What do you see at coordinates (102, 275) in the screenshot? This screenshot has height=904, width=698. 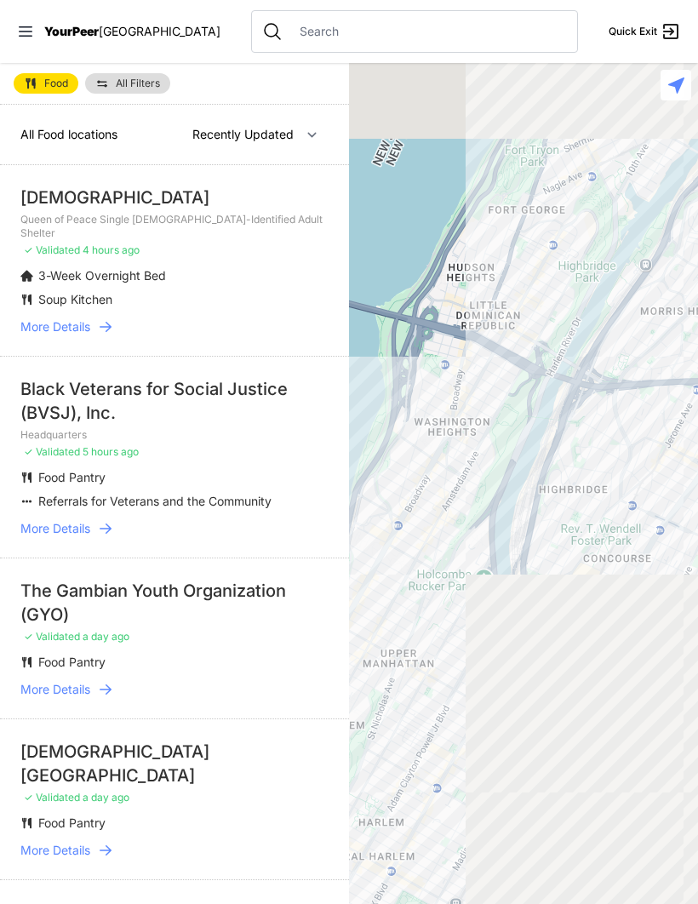 I see `span: 3-Week Overnight Bed` at bounding box center [102, 275].